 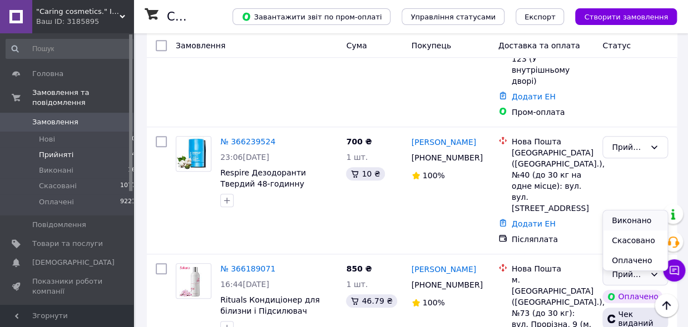 What do you see at coordinates (266, 190) in the screenshot?
I see `a: Respire Дезодоранти Твердий 48-годинну ефективність, Fleur de Coton, 50 мл Франція.` at bounding box center [266, 190].